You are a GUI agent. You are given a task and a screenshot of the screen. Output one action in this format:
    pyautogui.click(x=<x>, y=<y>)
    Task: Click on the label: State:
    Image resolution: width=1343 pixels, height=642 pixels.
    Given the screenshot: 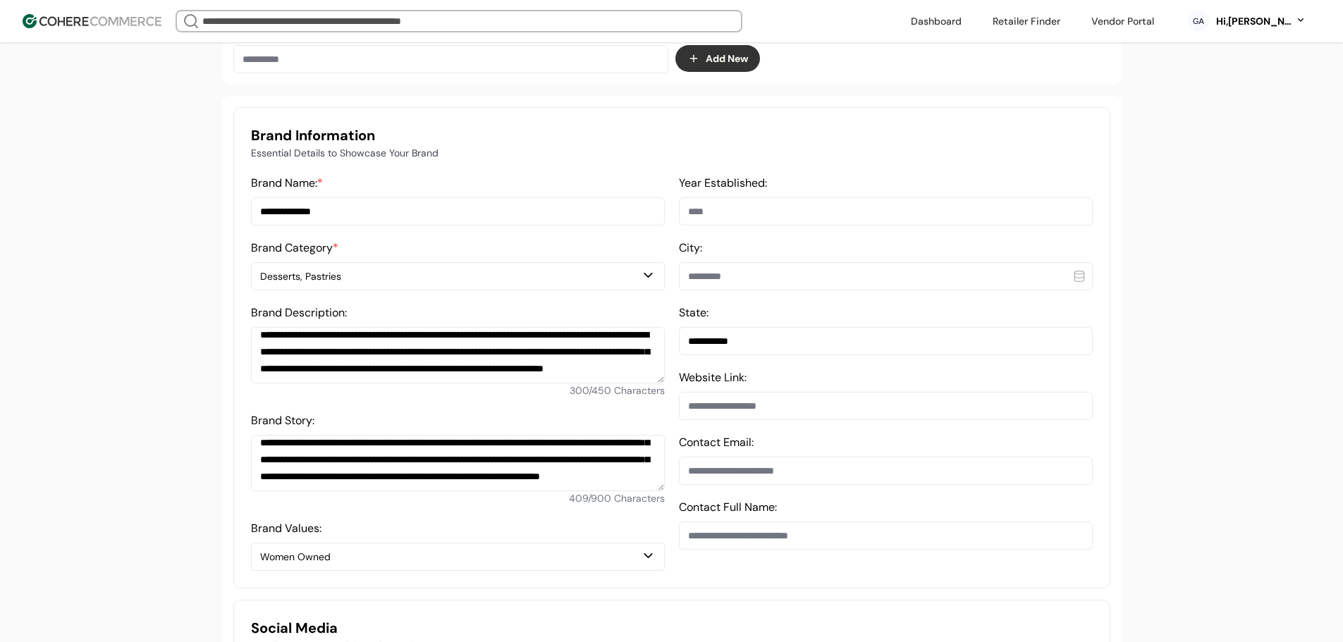 What is the action you would take?
    pyautogui.click(x=694, y=312)
    